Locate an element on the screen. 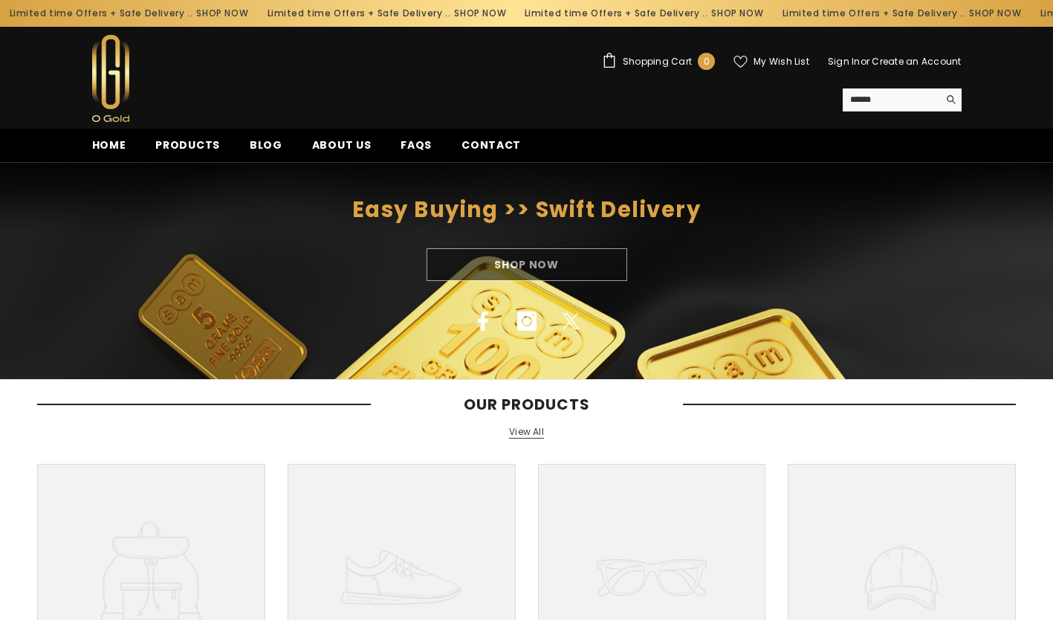 The width and height of the screenshot is (1053, 620). summary: Search is located at coordinates (903, 100).